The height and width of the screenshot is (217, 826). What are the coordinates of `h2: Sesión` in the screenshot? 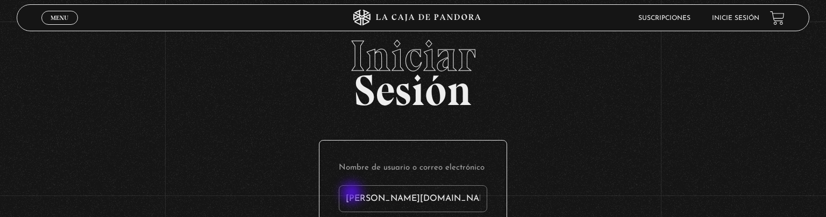 It's located at (413, 69).